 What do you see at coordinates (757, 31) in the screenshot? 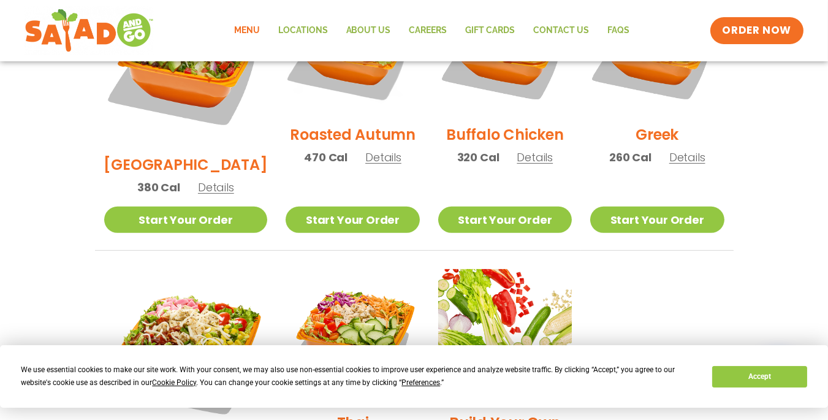
I see `a: ORDER NOW` at bounding box center [757, 31].